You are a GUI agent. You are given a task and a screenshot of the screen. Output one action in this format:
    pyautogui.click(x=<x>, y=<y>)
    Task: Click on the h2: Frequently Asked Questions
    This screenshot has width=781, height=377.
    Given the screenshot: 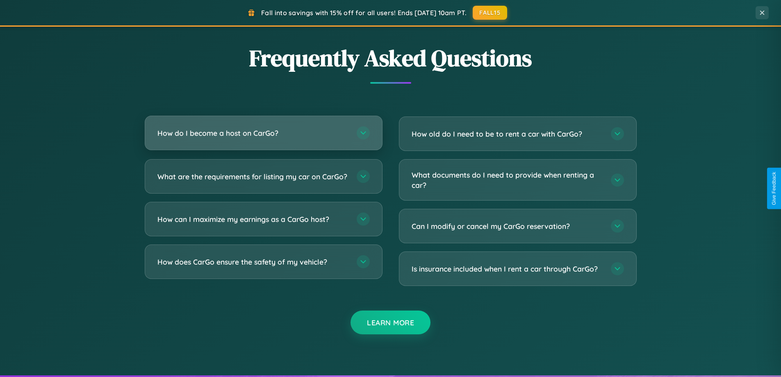 What is the action you would take?
    pyautogui.click(x=390, y=58)
    